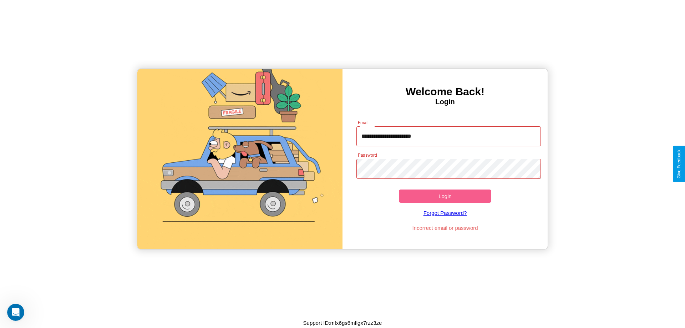  I want to click on div: Give Feedback, so click(679, 164).